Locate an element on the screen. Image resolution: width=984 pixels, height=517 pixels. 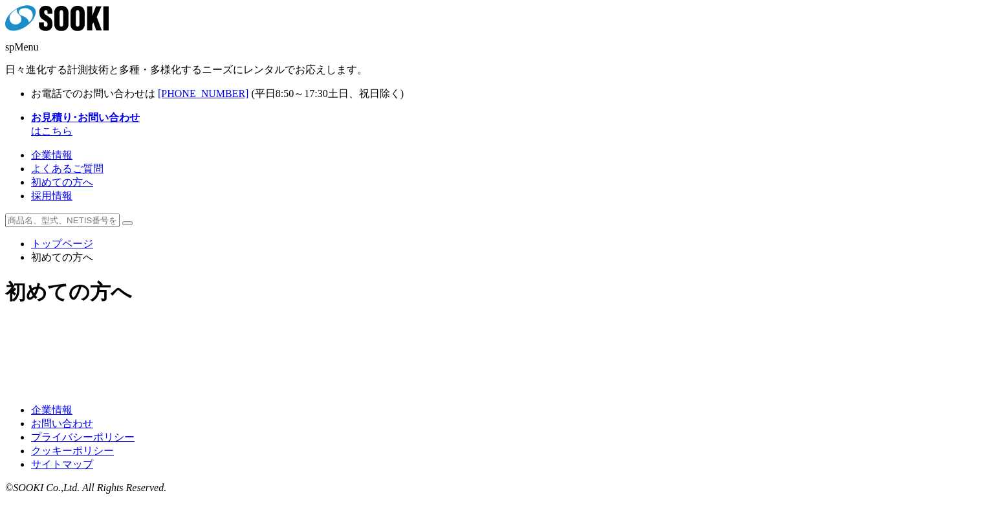
span: お電話でのお問い合わせは is located at coordinates (93, 93).